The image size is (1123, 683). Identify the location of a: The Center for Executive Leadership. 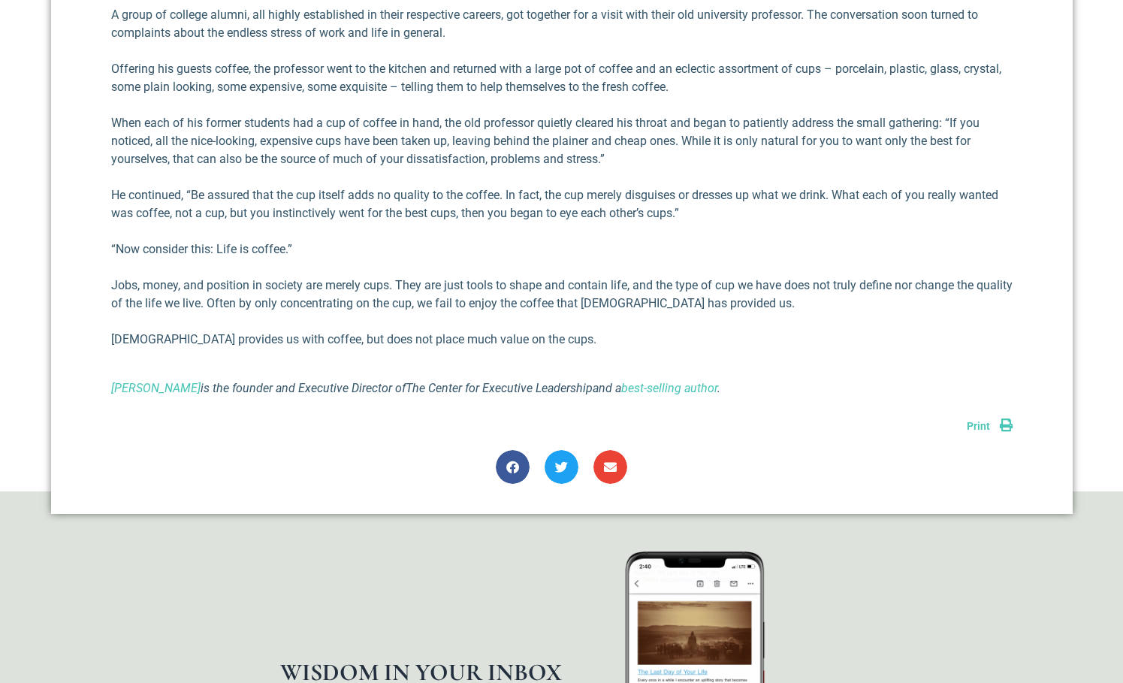
(499, 388).